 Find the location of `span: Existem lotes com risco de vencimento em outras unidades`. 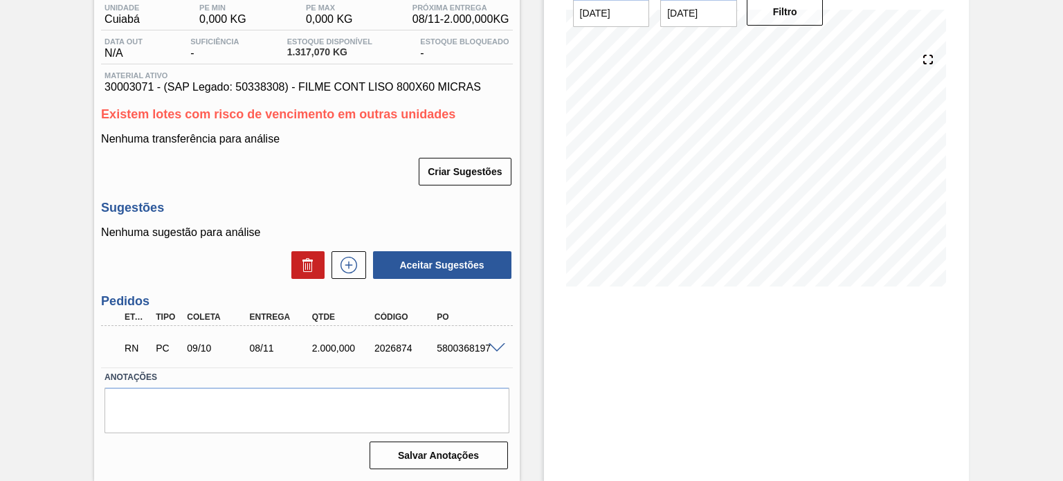

span: Existem lotes com risco de vencimento em outras unidades is located at coordinates (278, 114).